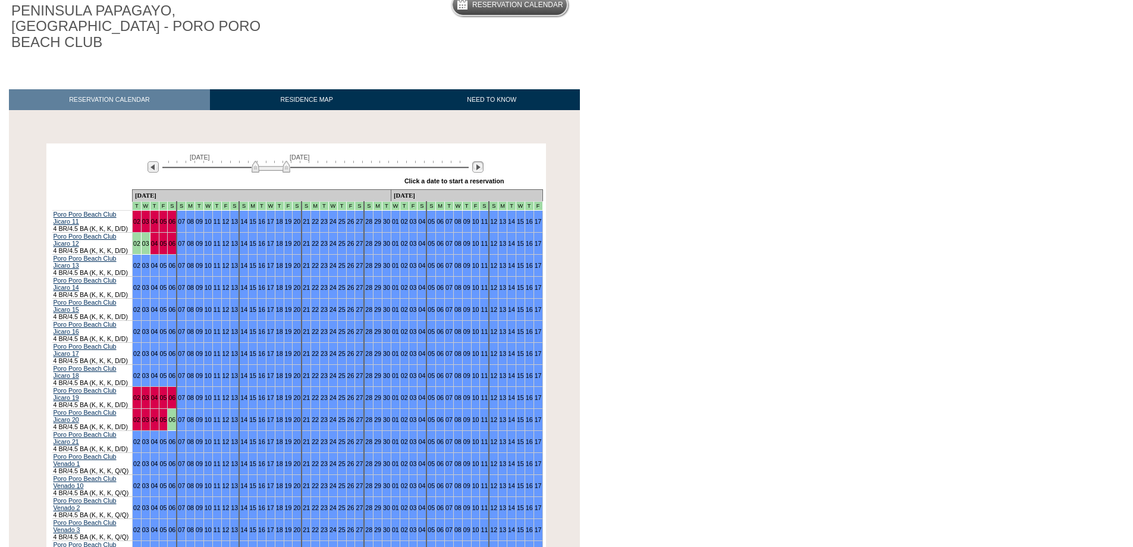  I want to click on a: RESERVATION CALENDAR, so click(109, 99).